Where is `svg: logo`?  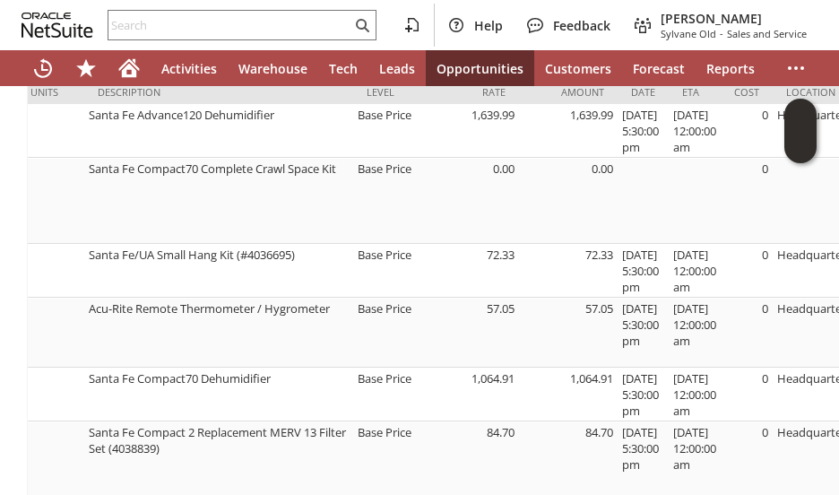
svg: logo is located at coordinates (57, 25).